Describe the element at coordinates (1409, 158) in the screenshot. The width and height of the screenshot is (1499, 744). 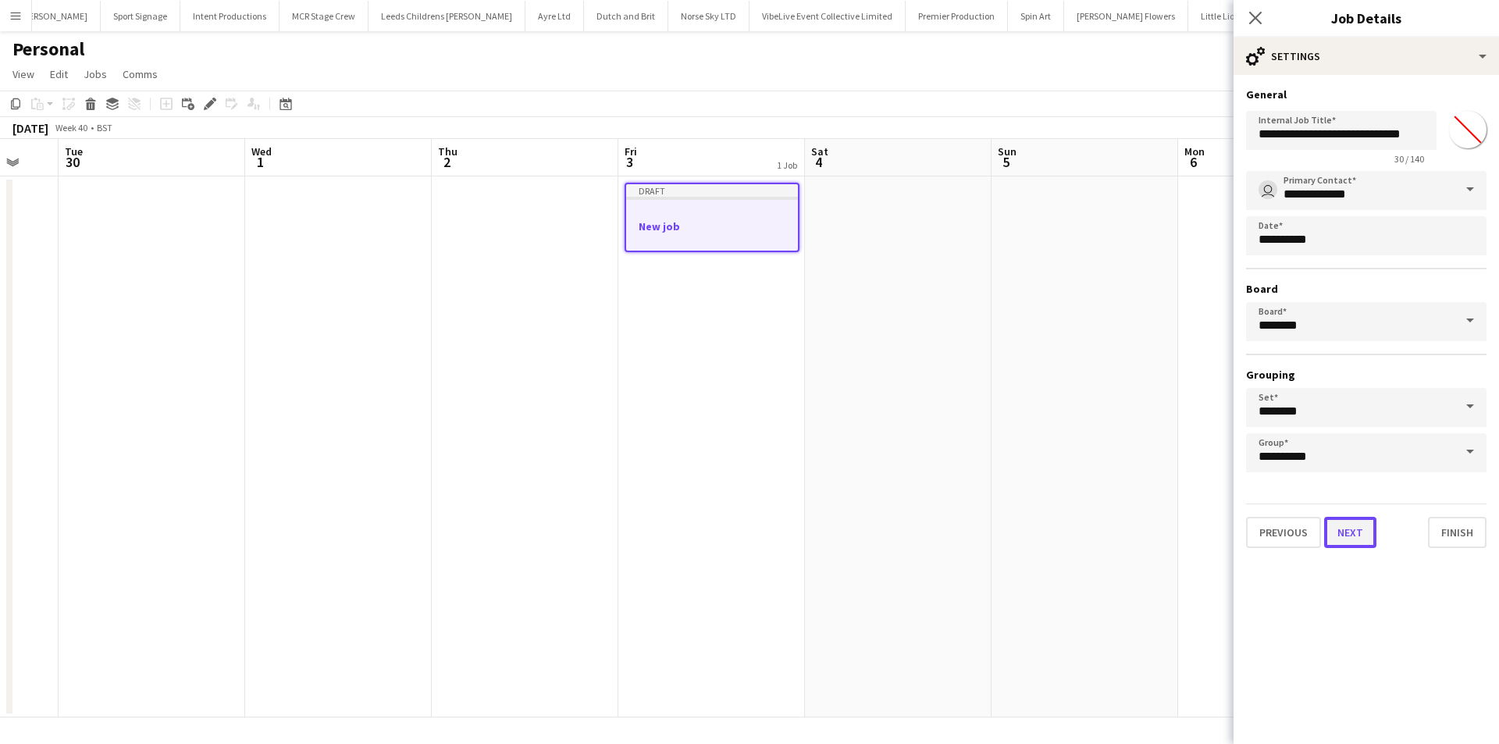
I see `span: 30 / 140` at that location.